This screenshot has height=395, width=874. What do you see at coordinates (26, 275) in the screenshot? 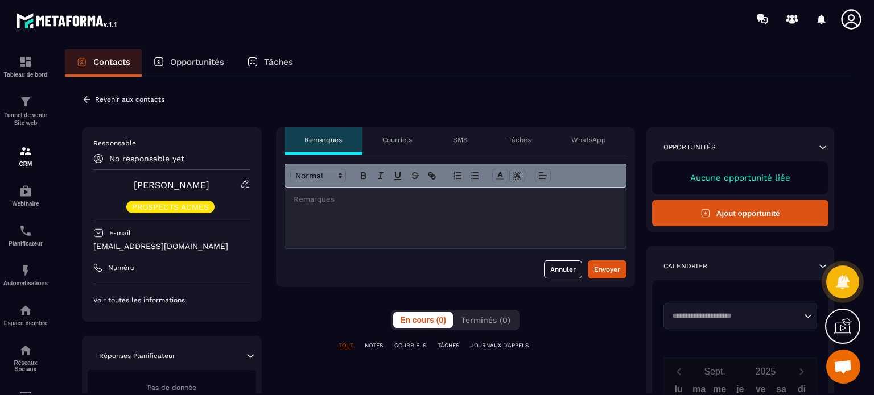
I see `a: automationsautomationsAutomatisations` at bounding box center [26, 275].